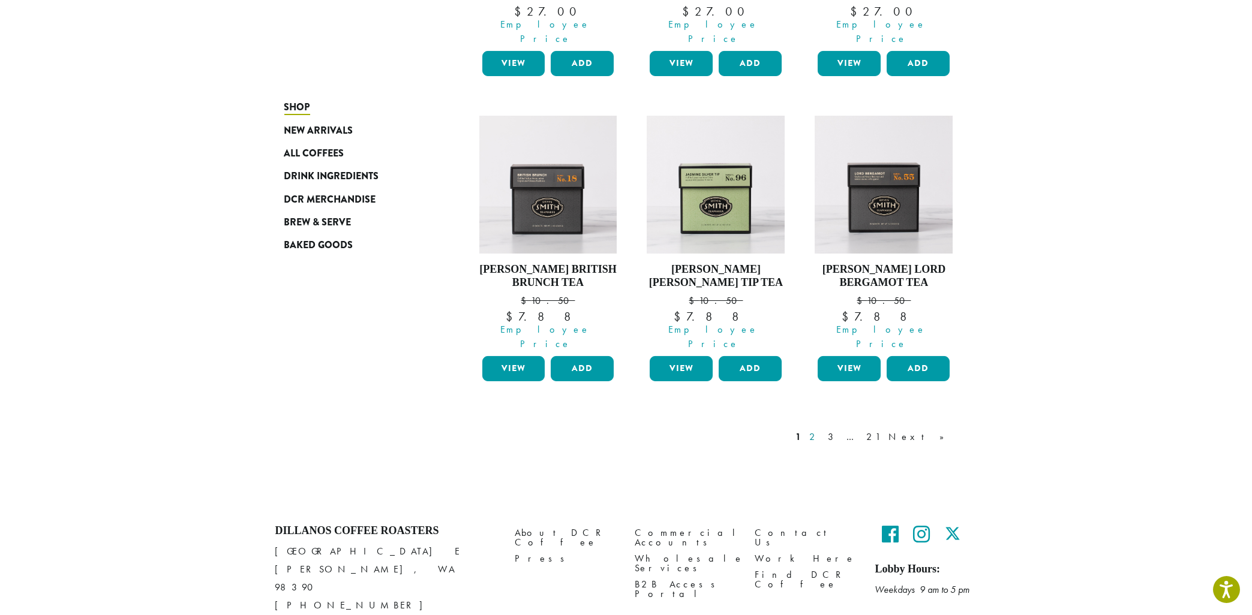 This screenshot has width=1252, height=615. I want to click on a: Drink Ingredients, so click(356, 176).